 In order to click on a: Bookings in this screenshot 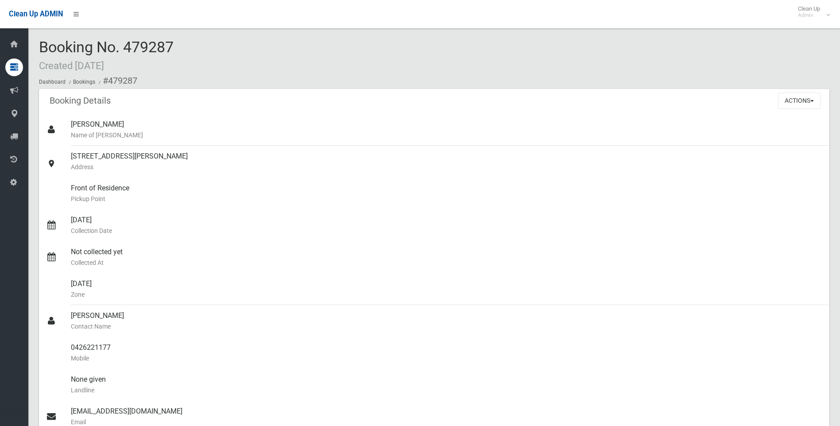, I will do `click(84, 82)`.